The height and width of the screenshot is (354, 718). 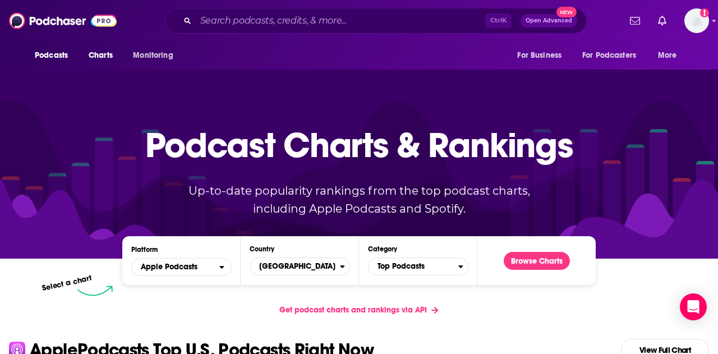 I want to click on a: Browse Charts, so click(x=537, y=261).